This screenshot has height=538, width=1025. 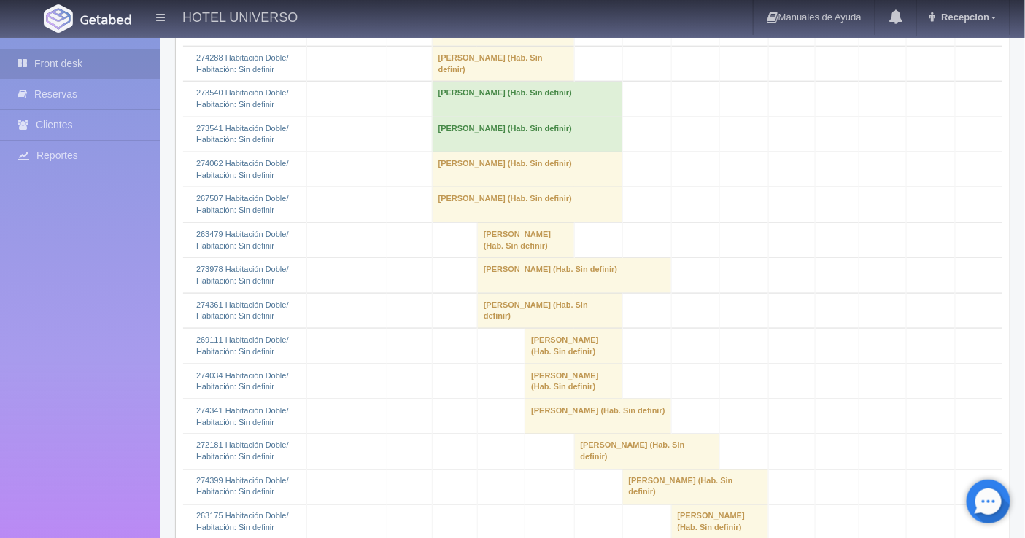 I want to click on a: 272181 Habitación Doble/Habitación: Sin definir, so click(x=242, y=451).